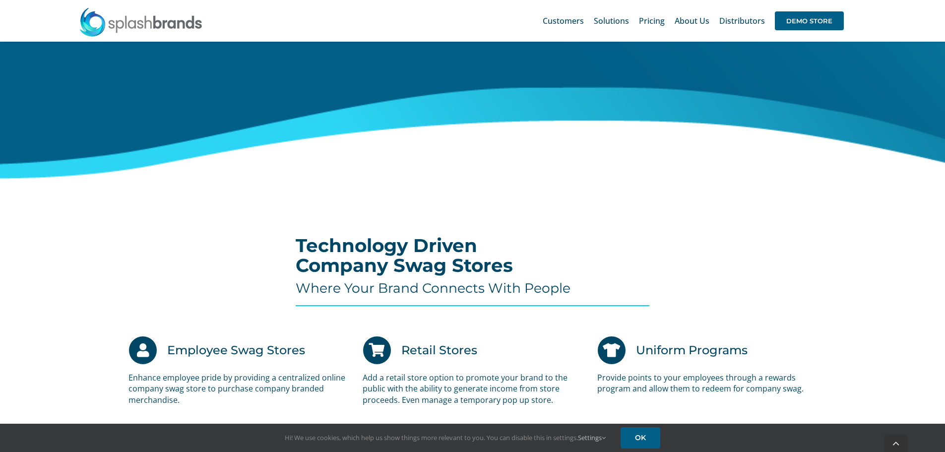 The height and width of the screenshot is (452, 945). What do you see at coordinates (692, 350) in the screenshot?
I see `h3: Uniform Programs` at bounding box center [692, 350].